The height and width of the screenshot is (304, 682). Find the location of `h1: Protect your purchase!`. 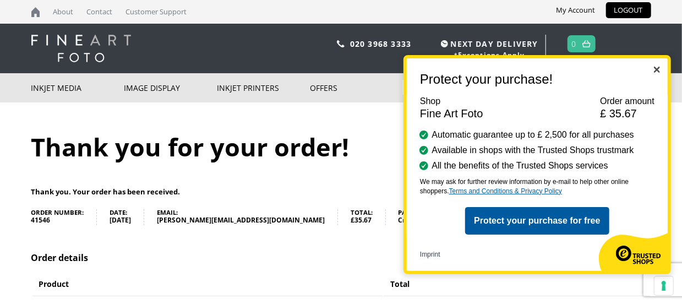

h1: Protect your purchase! is located at coordinates (533, 79).